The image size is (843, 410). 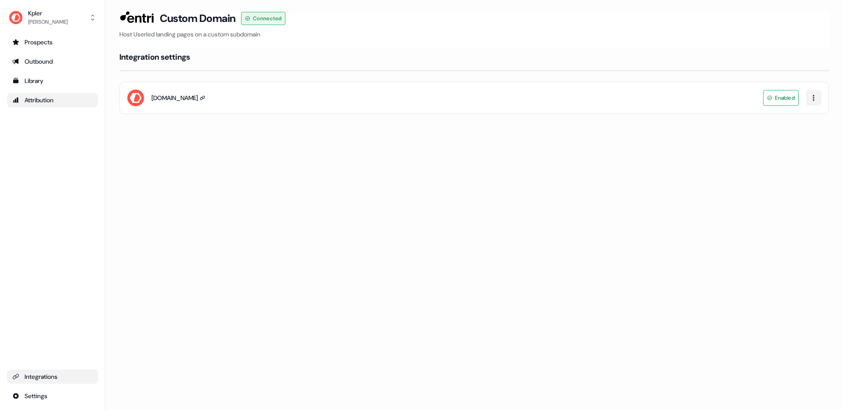 What do you see at coordinates (198, 18) in the screenshot?
I see `h3: Custom Domain` at bounding box center [198, 18].